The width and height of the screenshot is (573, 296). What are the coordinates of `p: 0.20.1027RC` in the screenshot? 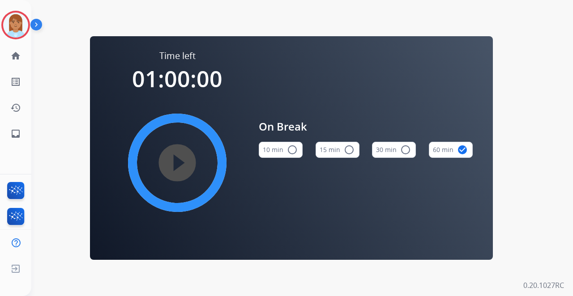 It's located at (544, 286).